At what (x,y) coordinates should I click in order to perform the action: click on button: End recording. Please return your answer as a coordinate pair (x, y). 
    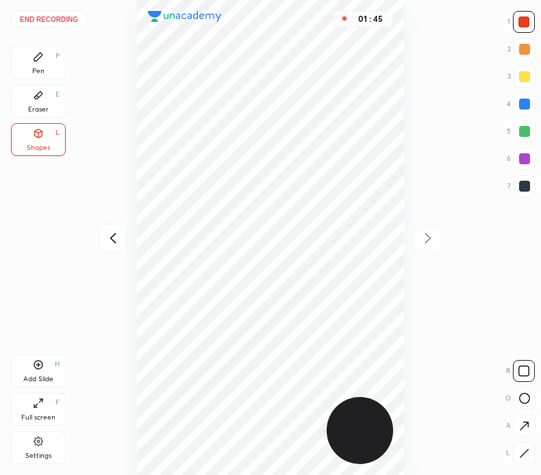
    Looking at the image, I should click on (49, 19).